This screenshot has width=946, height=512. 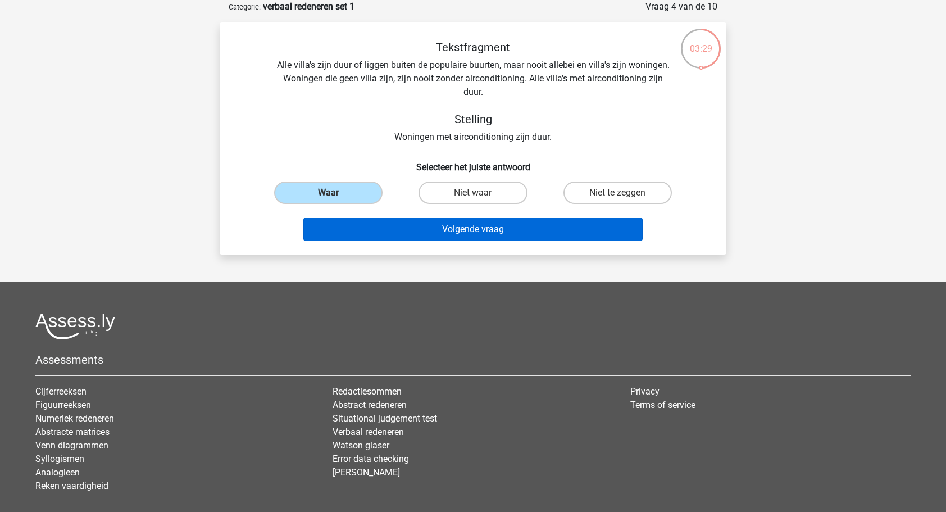 I want to click on a: Terms of service, so click(x=663, y=405).